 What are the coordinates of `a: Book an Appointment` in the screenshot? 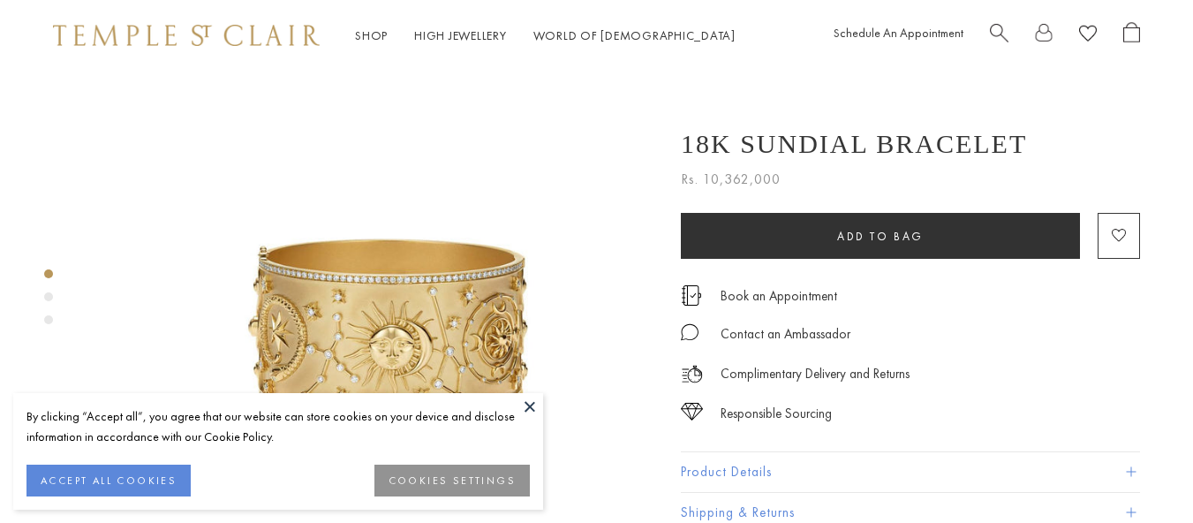 It's located at (779, 296).